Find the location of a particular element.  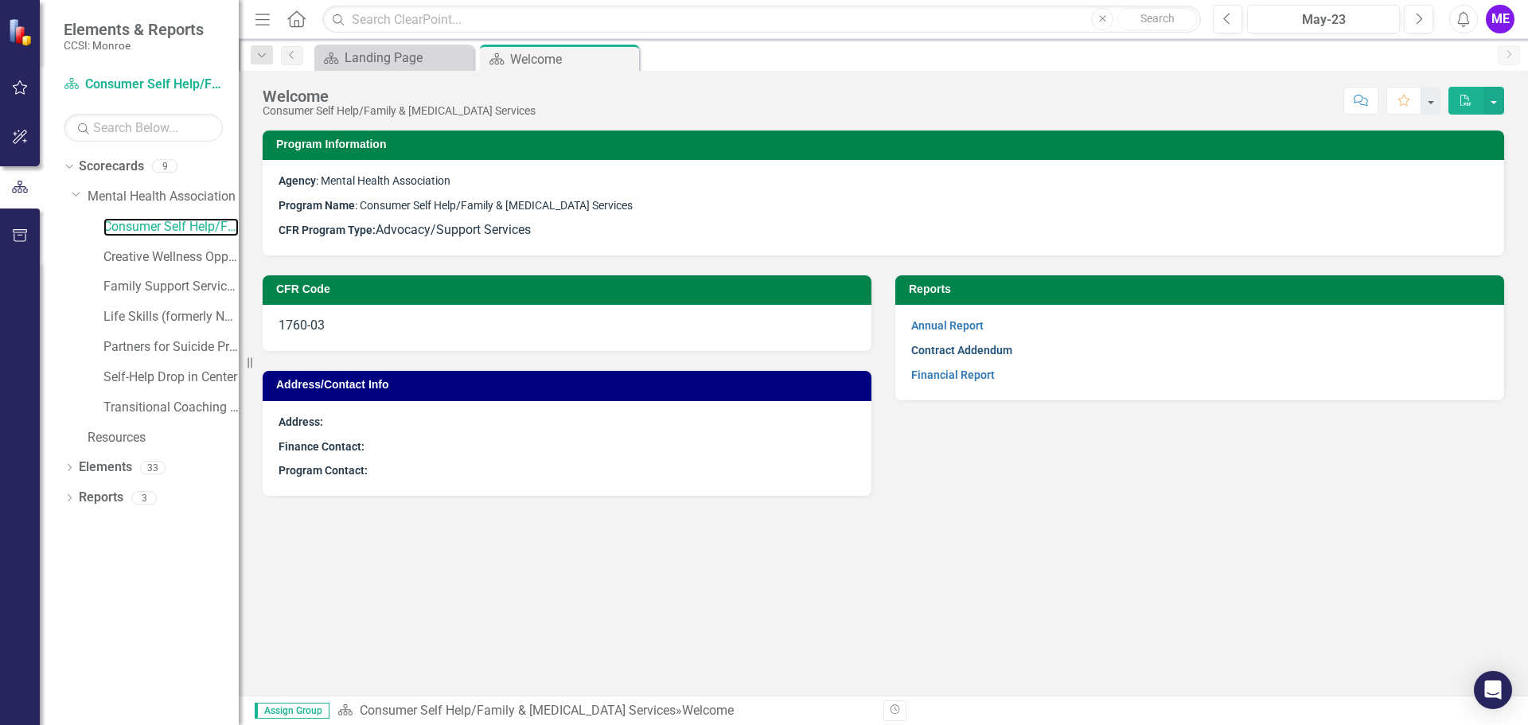

a: Family Support Services is located at coordinates (171, 287).